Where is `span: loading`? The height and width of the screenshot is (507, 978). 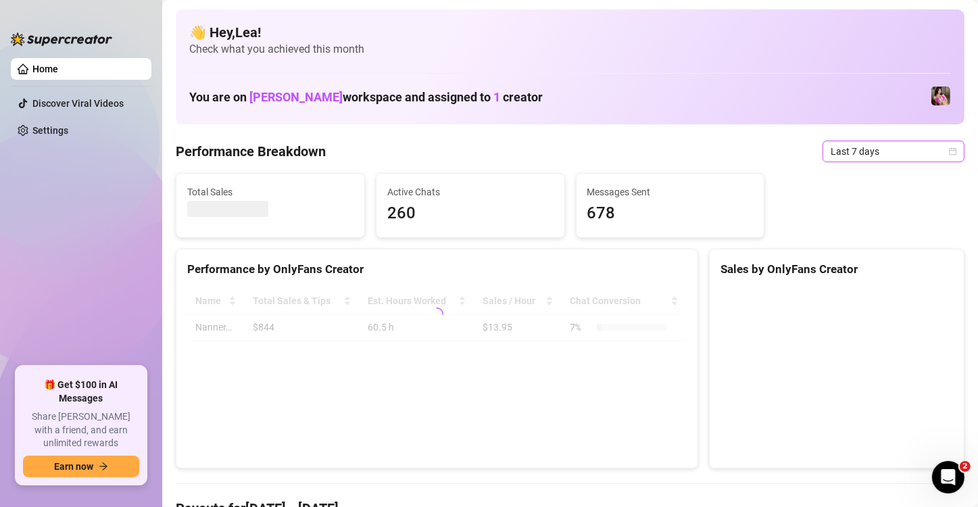
span: loading is located at coordinates (437, 314).